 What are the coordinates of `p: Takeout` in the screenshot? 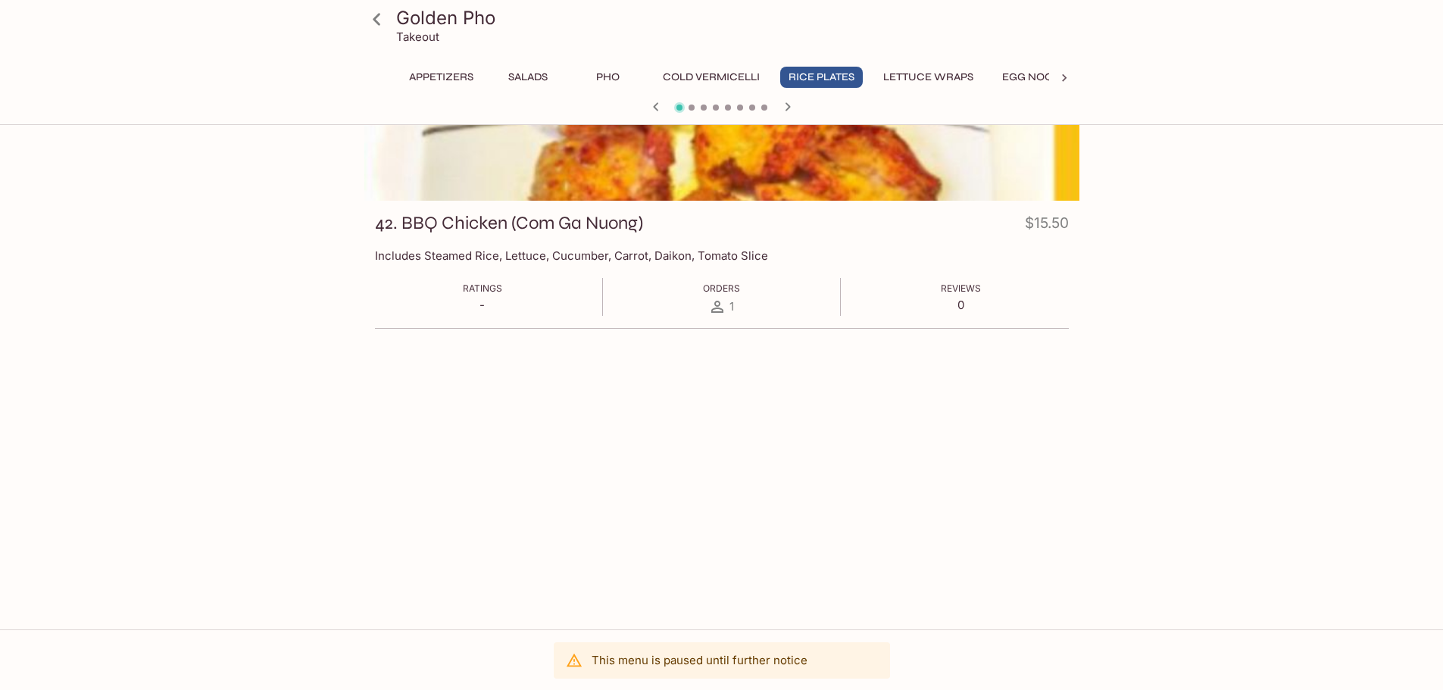 It's located at (417, 36).